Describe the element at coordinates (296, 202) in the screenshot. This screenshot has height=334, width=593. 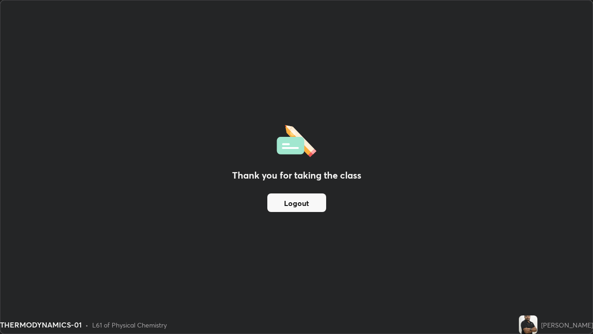
I see `button: Logout` at that location.